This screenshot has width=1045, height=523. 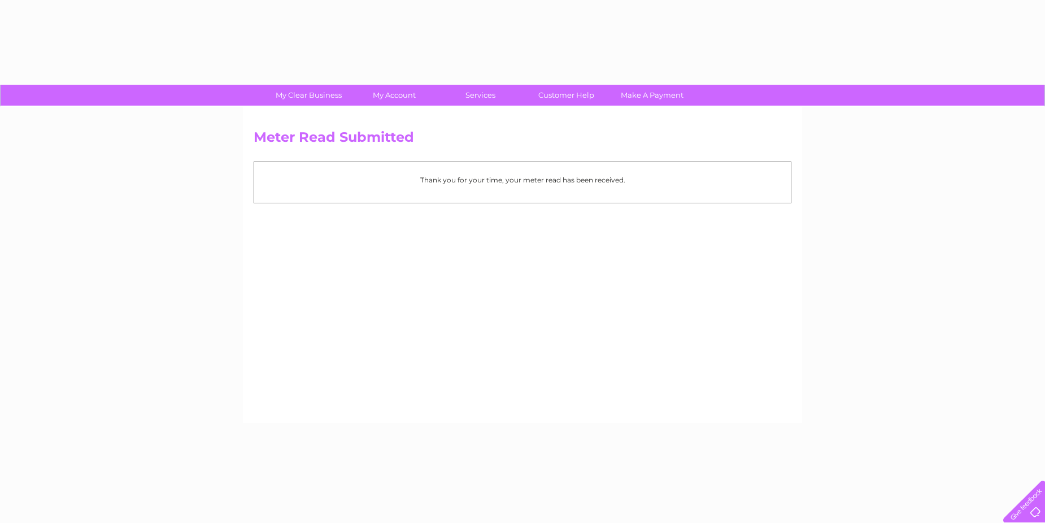 I want to click on a: Make A Payment, so click(x=652, y=95).